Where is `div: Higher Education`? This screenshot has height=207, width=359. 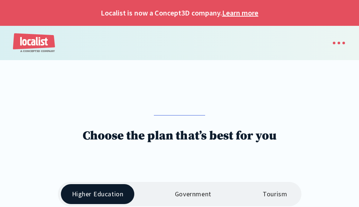
div: Higher Education is located at coordinates (98, 194).